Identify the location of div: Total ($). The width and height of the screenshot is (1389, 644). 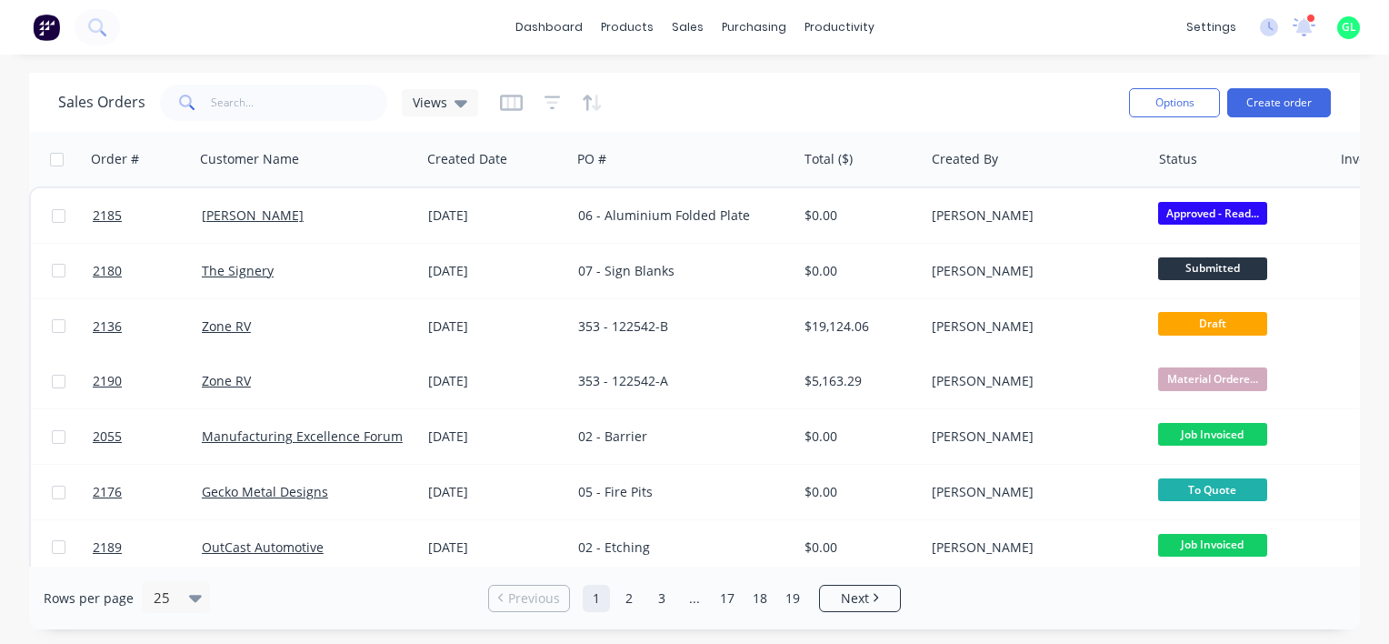
(828, 159).